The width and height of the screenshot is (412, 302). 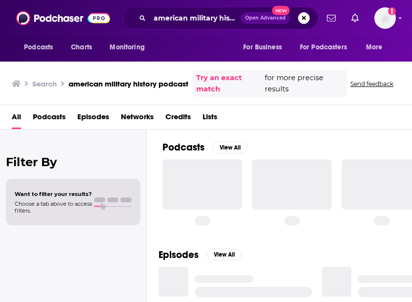 What do you see at coordinates (220, 18) in the screenshot?
I see `div: Search podcasts, credits, & more...` at bounding box center [220, 18].